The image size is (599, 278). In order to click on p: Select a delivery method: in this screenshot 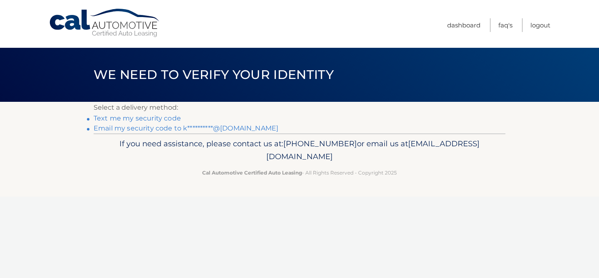, I will do `click(299, 108)`.